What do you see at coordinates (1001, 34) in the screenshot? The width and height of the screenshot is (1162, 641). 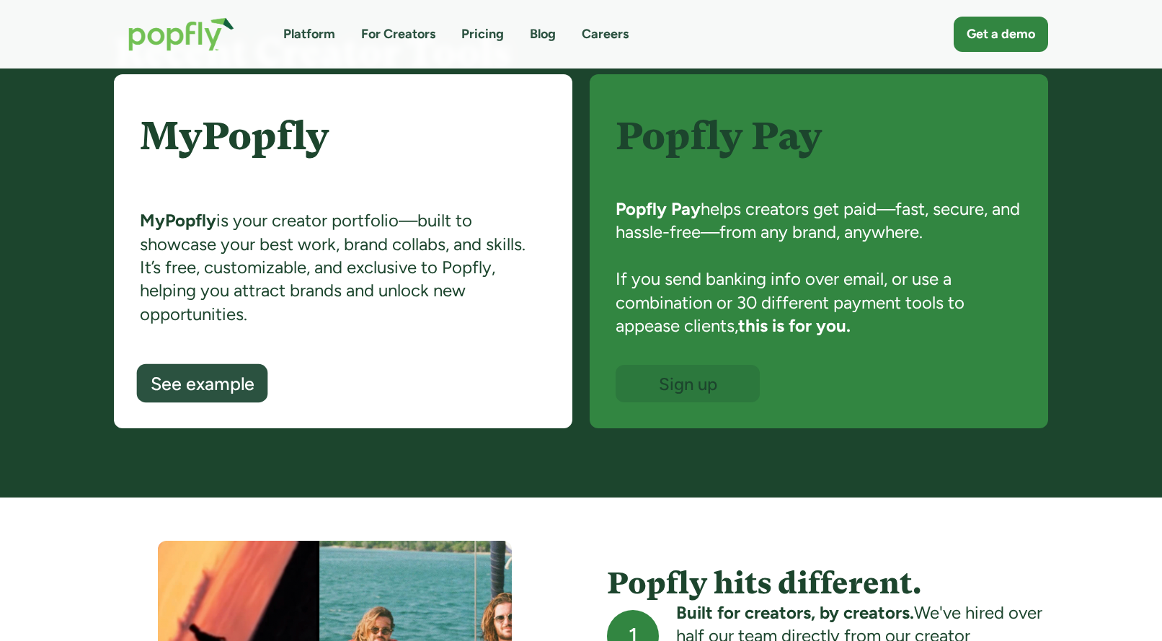 I see `div: Get a demo` at bounding box center [1001, 34].